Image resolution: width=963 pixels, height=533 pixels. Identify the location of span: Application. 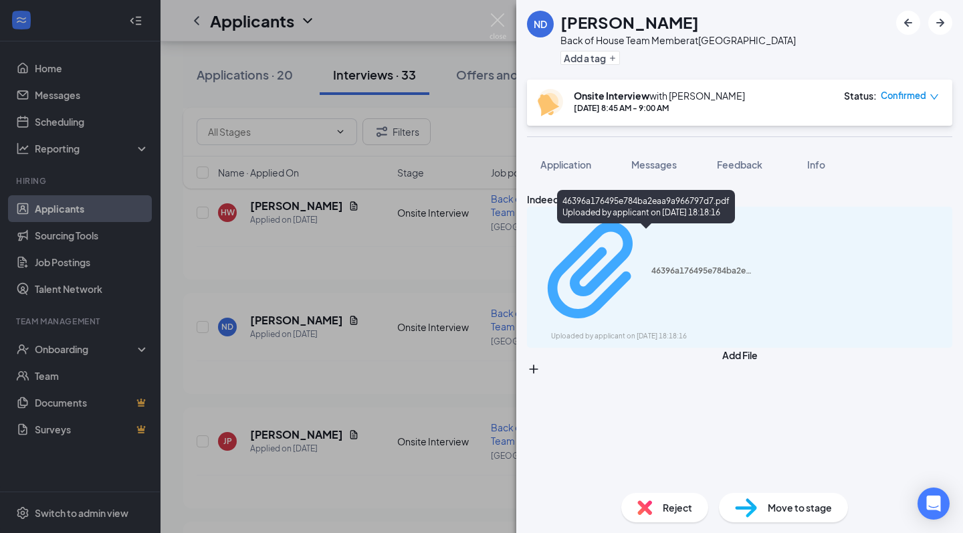
(566, 165).